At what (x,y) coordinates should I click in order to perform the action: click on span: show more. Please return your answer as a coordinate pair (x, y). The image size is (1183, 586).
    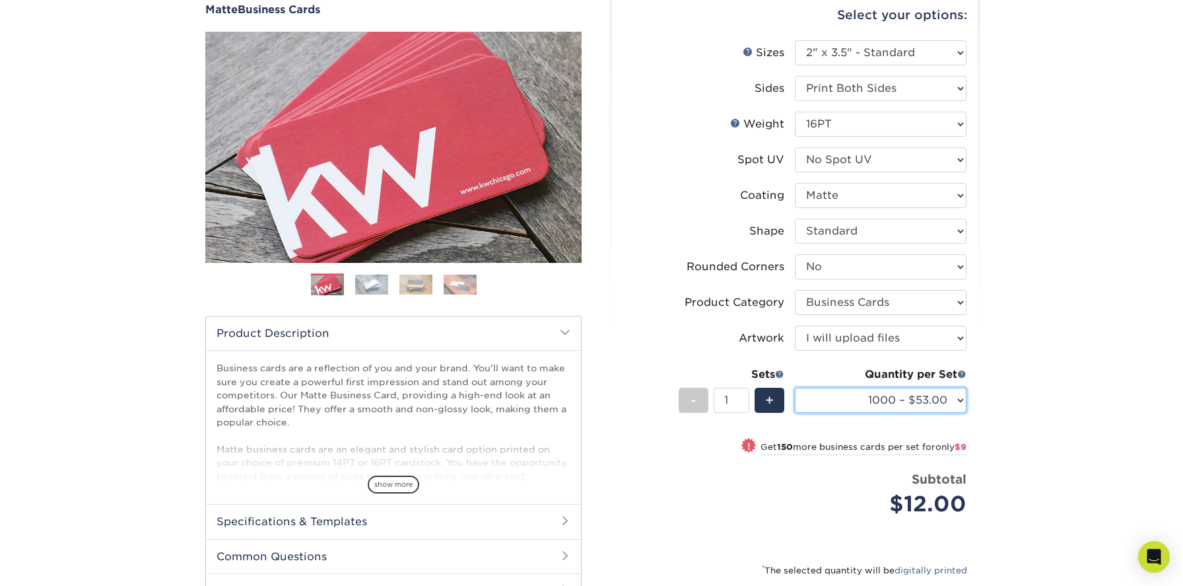
    Looking at the image, I should click on (394, 484).